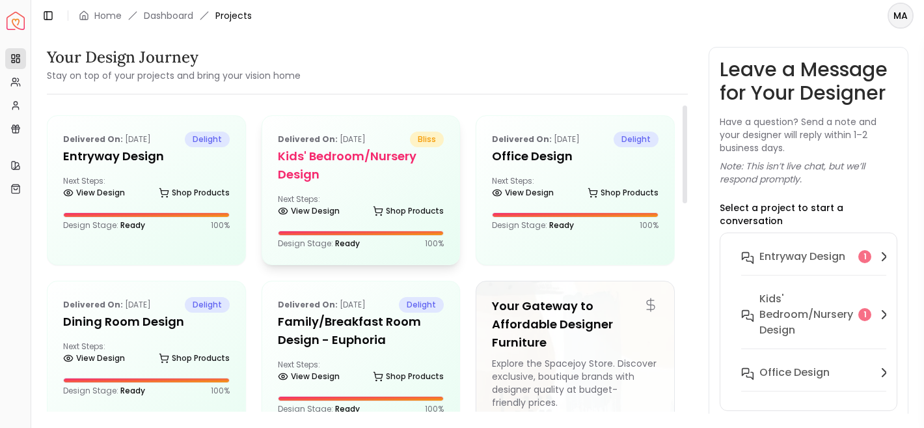 The image size is (924, 428). What do you see at coordinates (108, 16) in the screenshot?
I see `a: Home` at bounding box center [108, 16].